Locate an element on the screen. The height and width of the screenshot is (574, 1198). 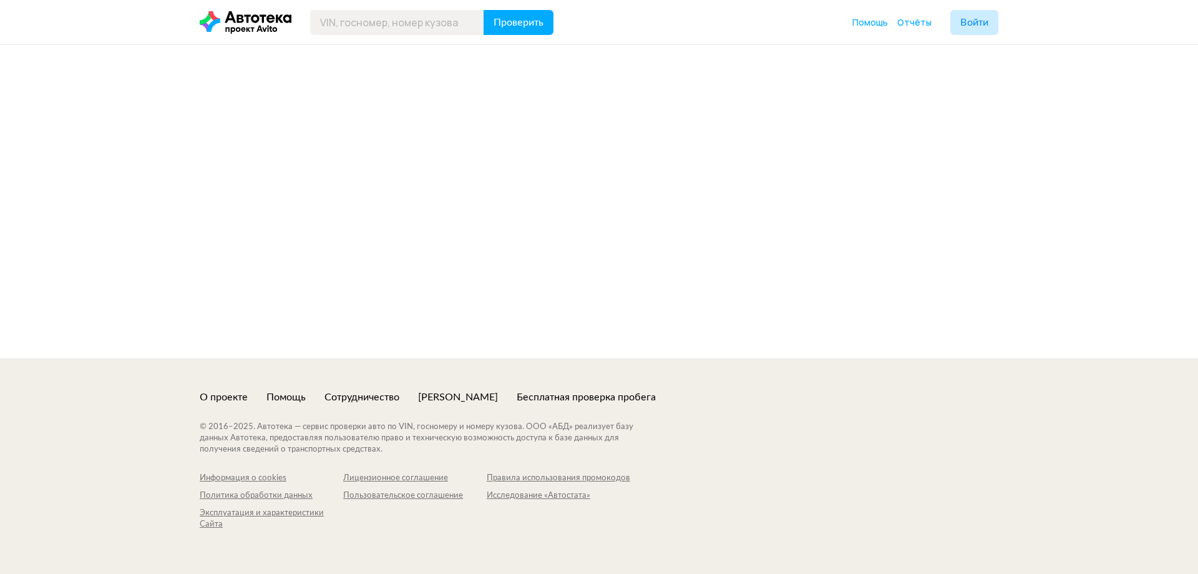
a: Лицензионное соглашение is located at coordinates (415, 478).